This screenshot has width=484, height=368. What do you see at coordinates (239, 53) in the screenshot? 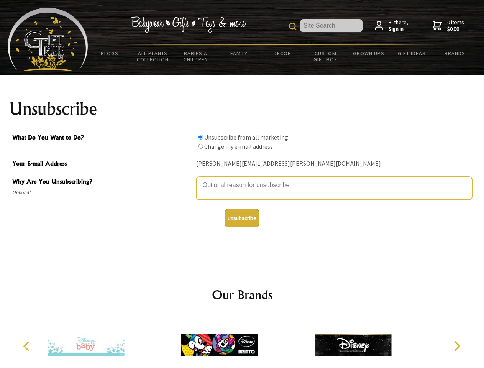
I see `a: Family` at bounding box center [239, 53].